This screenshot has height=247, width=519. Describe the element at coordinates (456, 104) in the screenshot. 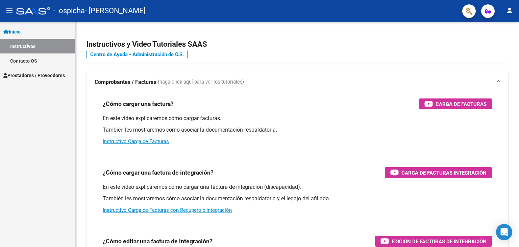

I see `button: Carga de Facturas` at that location.